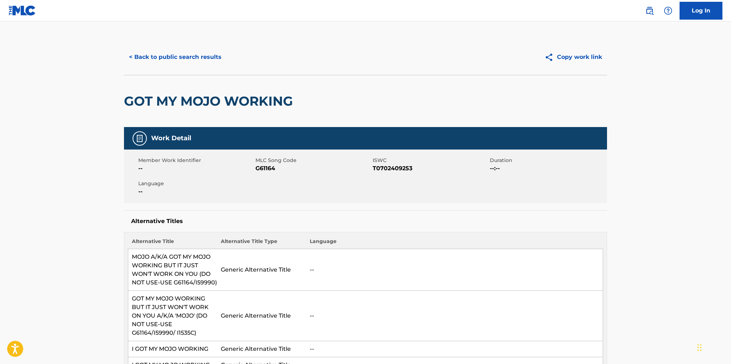 The image size is (731, 364). What do you see at coordinates (713, 347) in the screenshot?
I see `div: Chat Widget` at bounding box center [713, 347].